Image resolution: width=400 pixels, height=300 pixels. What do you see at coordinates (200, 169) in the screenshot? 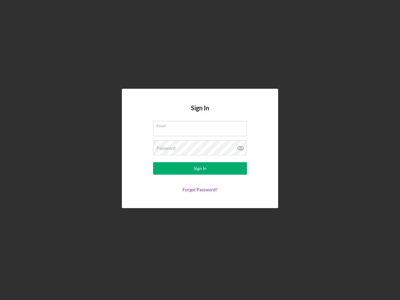
I see `div: Sign In` at bounding box center [200, 169].